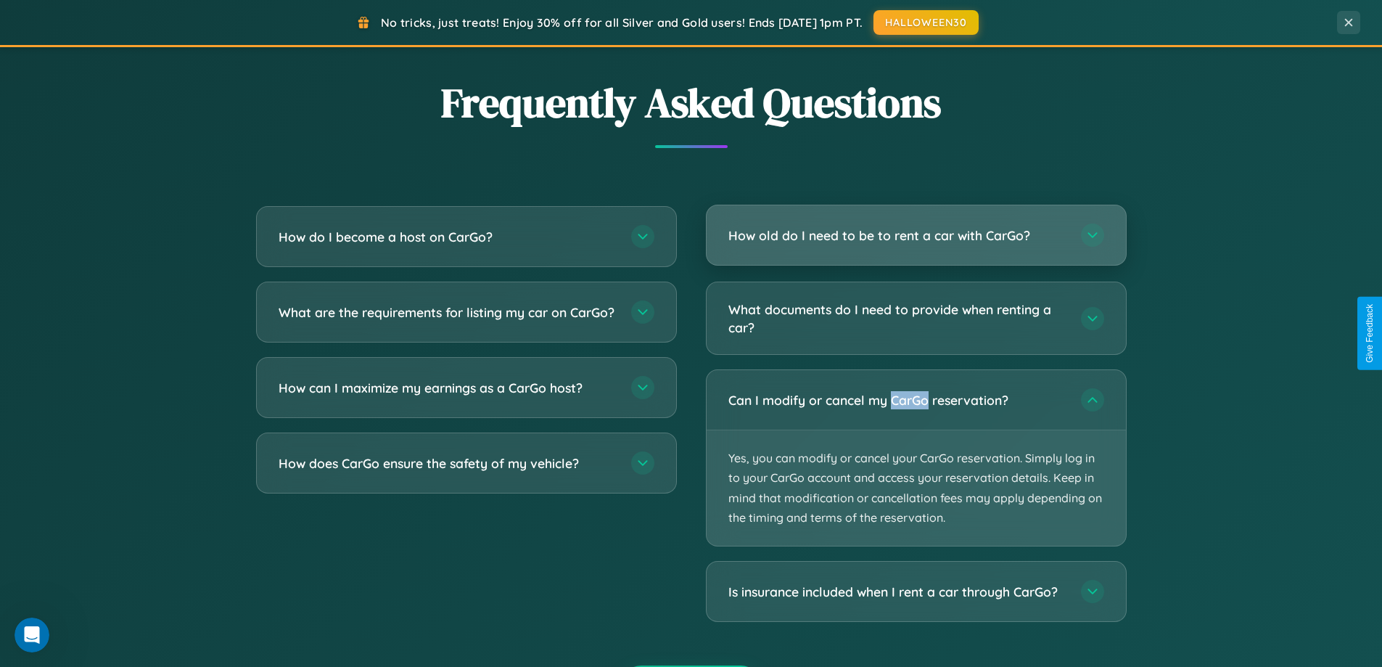 This screenshot has height=667, width=1382. I want to click on p: Yes, you can modify or cancel your CarGo reservation. Simply log in to your CarGo account and acc..., so click(916, 488).